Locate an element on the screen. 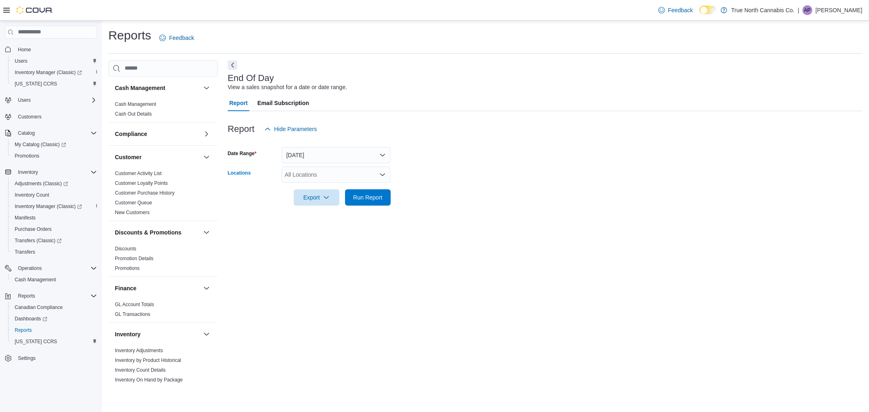 The height and width of the screenshot is (412, 869). a: Cash Out Details is located at coordinates (133, 114).